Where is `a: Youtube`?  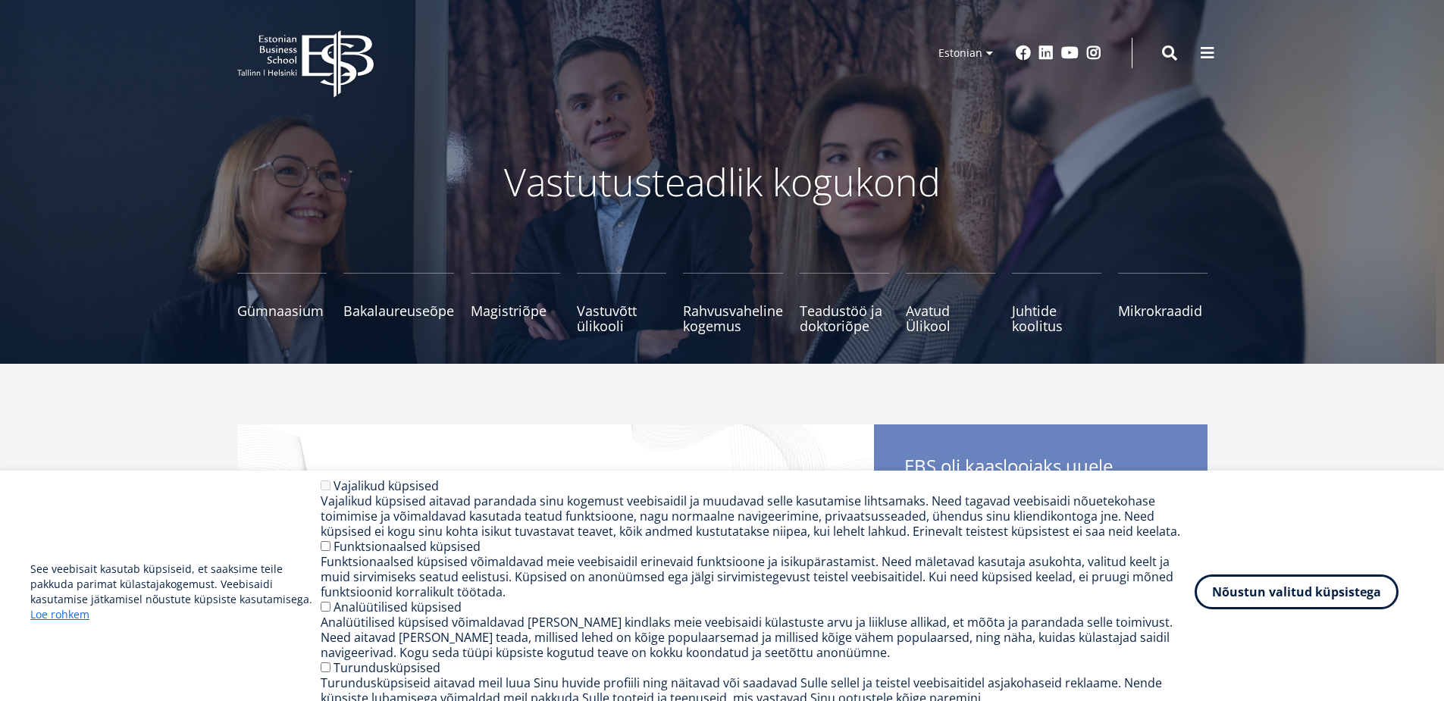
a: Youtube is located at coordinates (1070, 53).